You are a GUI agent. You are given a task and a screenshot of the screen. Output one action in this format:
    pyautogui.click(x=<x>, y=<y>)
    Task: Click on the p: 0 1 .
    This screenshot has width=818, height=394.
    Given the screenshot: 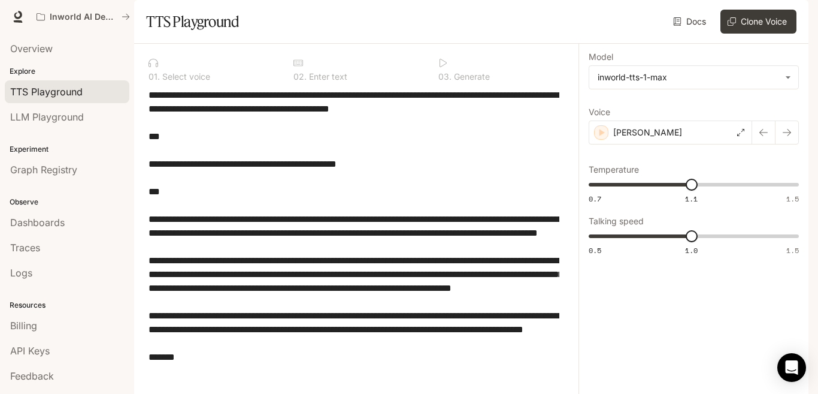 What is the action you would take?
    pyautogui.click(x=154, y=77)
    